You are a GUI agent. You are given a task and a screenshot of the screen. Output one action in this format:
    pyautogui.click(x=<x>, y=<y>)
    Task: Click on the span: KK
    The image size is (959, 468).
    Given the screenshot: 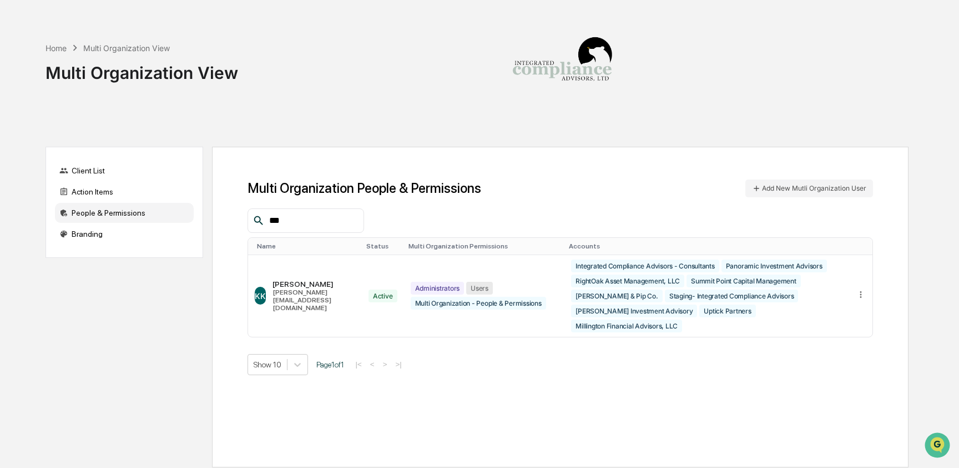 What is the action you would take?
    pyautogui.click(x=260, y=295)
    